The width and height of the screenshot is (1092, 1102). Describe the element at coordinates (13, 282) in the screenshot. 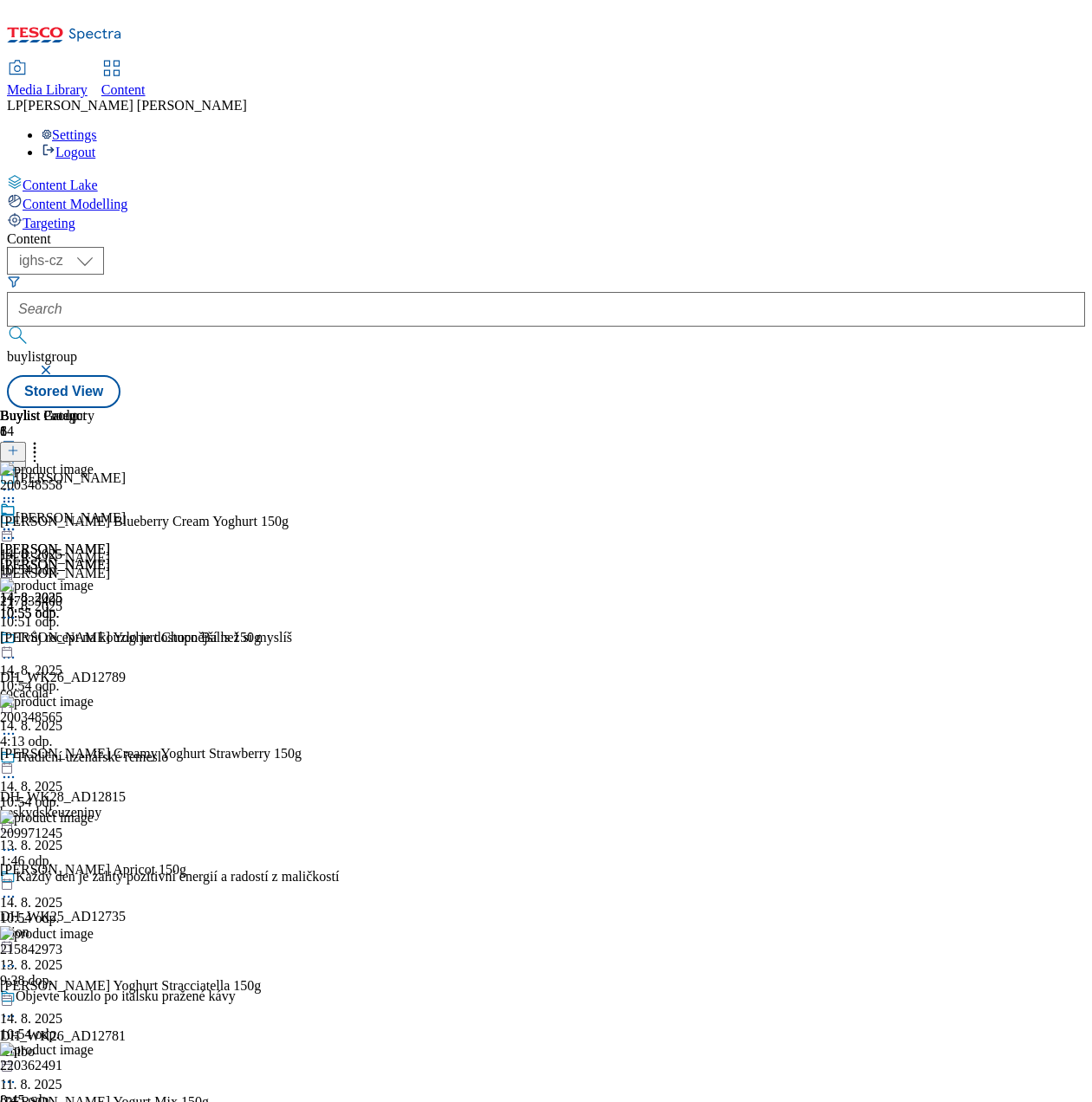

I see `svg: Search Filters` at that location.